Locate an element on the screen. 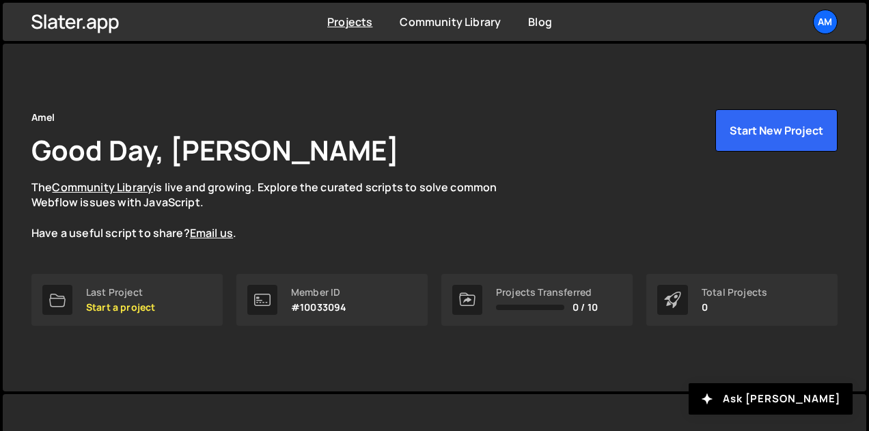 The height and width of the screenshot is (431, 869). a: Am is located at coordinates (825, 22).